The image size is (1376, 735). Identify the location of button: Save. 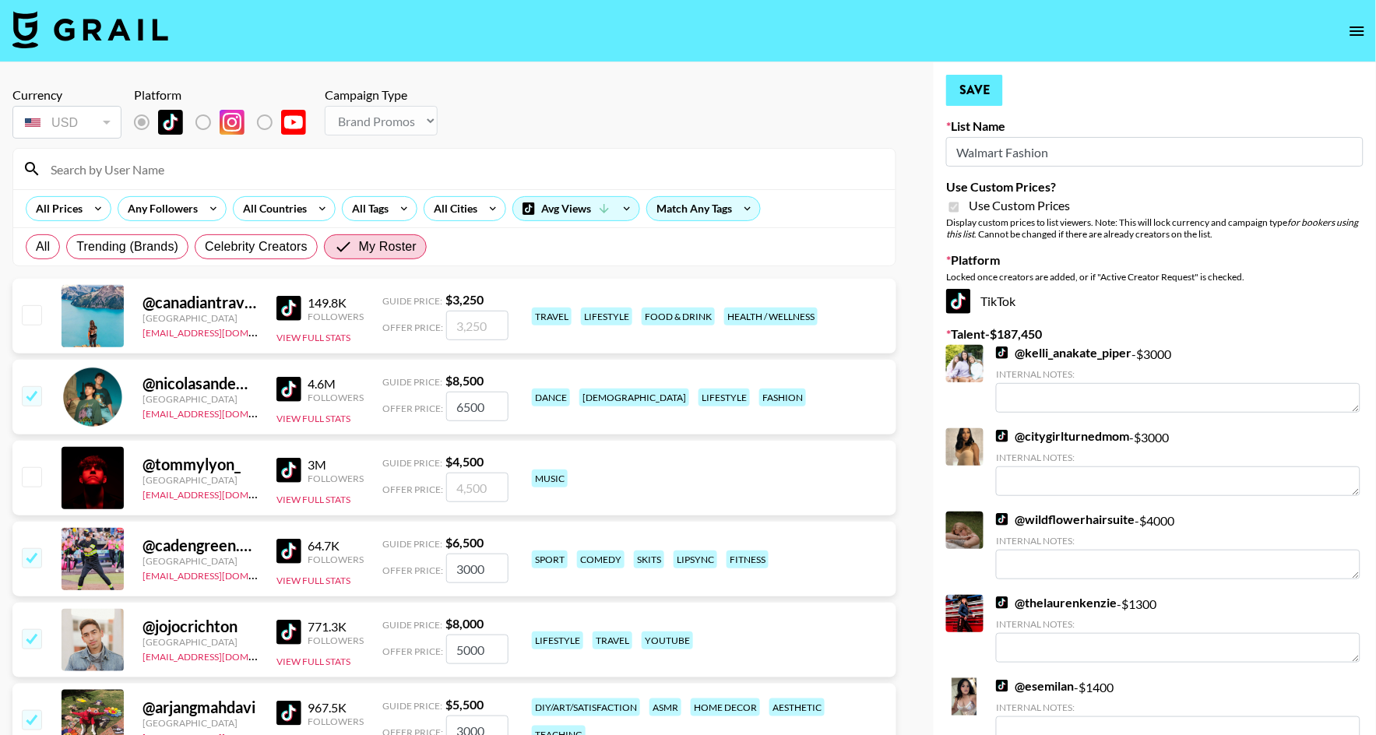
(974, 90).